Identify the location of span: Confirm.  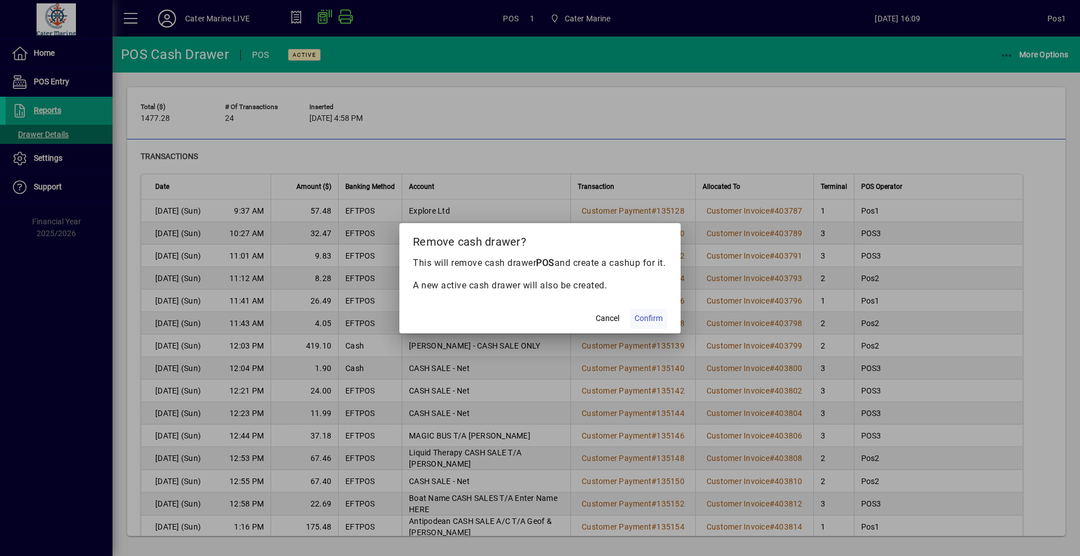
(648, 318).